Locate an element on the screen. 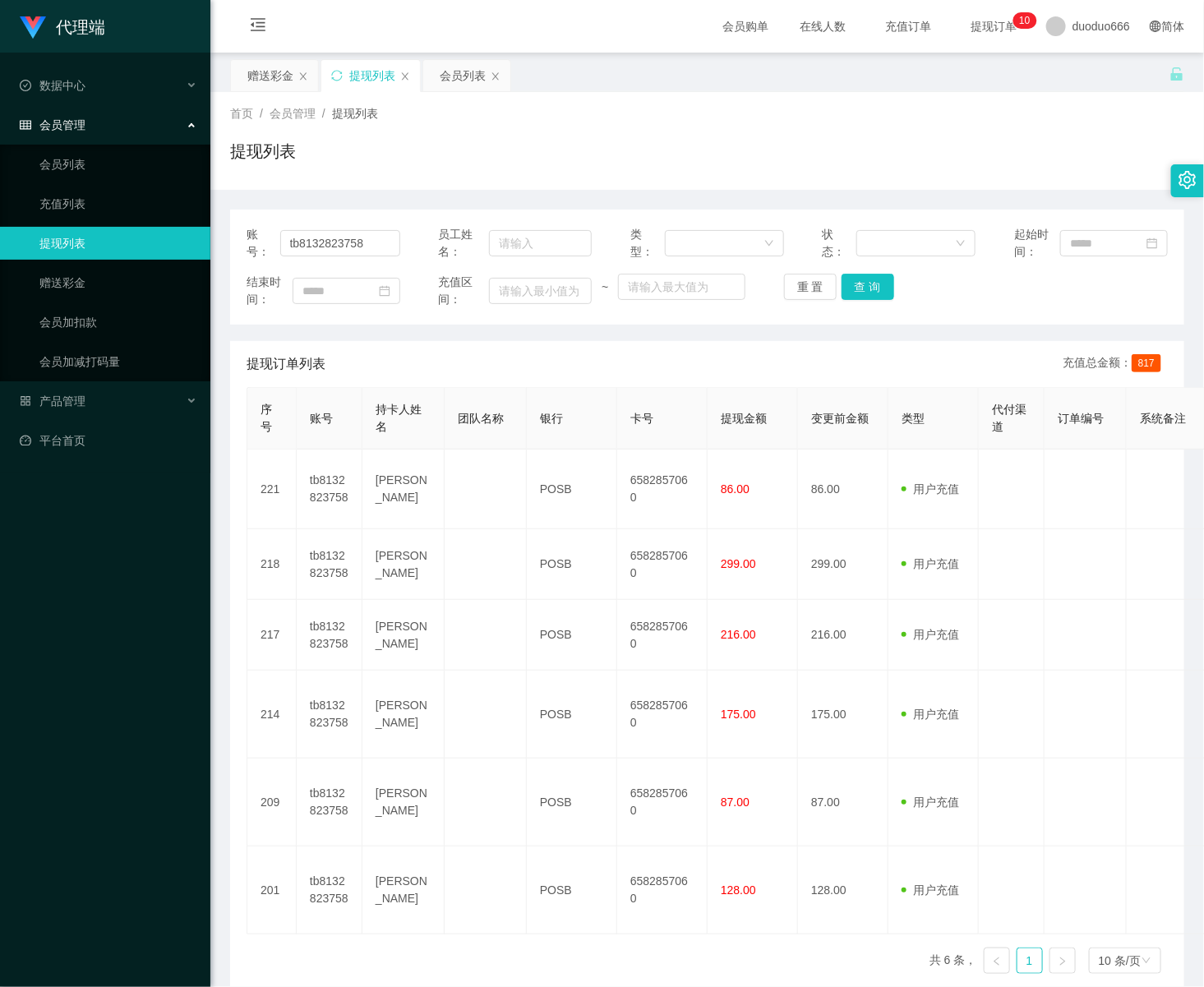 Image resolution: width=1204 pixels, height=987 pixels. span: 团队名称 is located at coordinates (481, 419).